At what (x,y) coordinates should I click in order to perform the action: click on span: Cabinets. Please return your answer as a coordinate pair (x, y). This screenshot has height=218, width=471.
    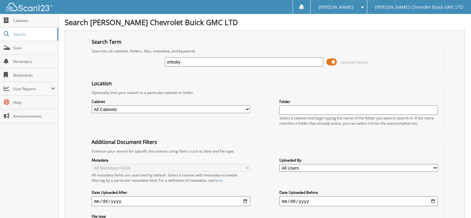
    Looking at the image, I should click on (34, 20).